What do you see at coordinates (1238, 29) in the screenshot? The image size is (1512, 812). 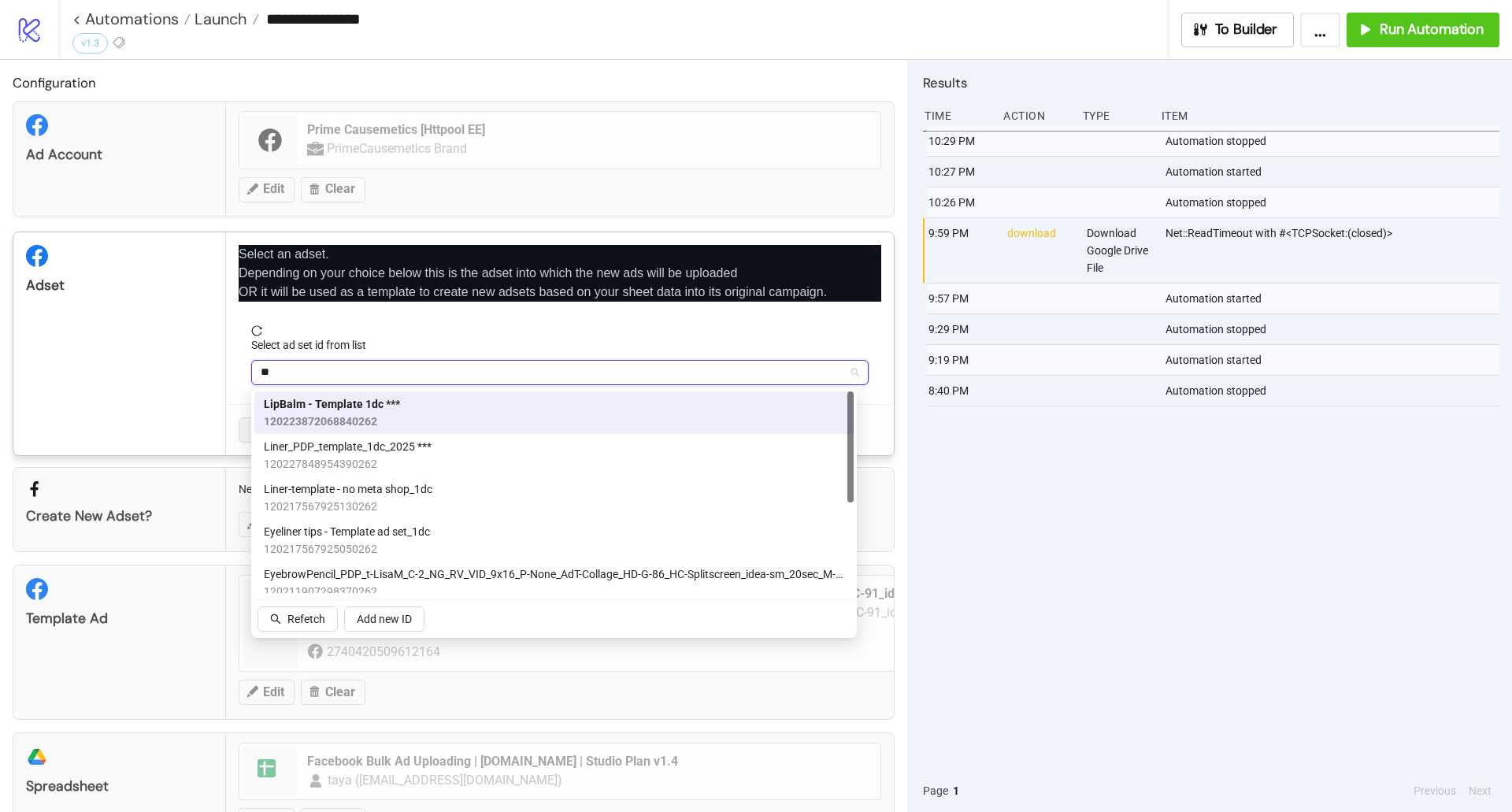 I see `button: To Builder` at bounding box center [1238, 29].